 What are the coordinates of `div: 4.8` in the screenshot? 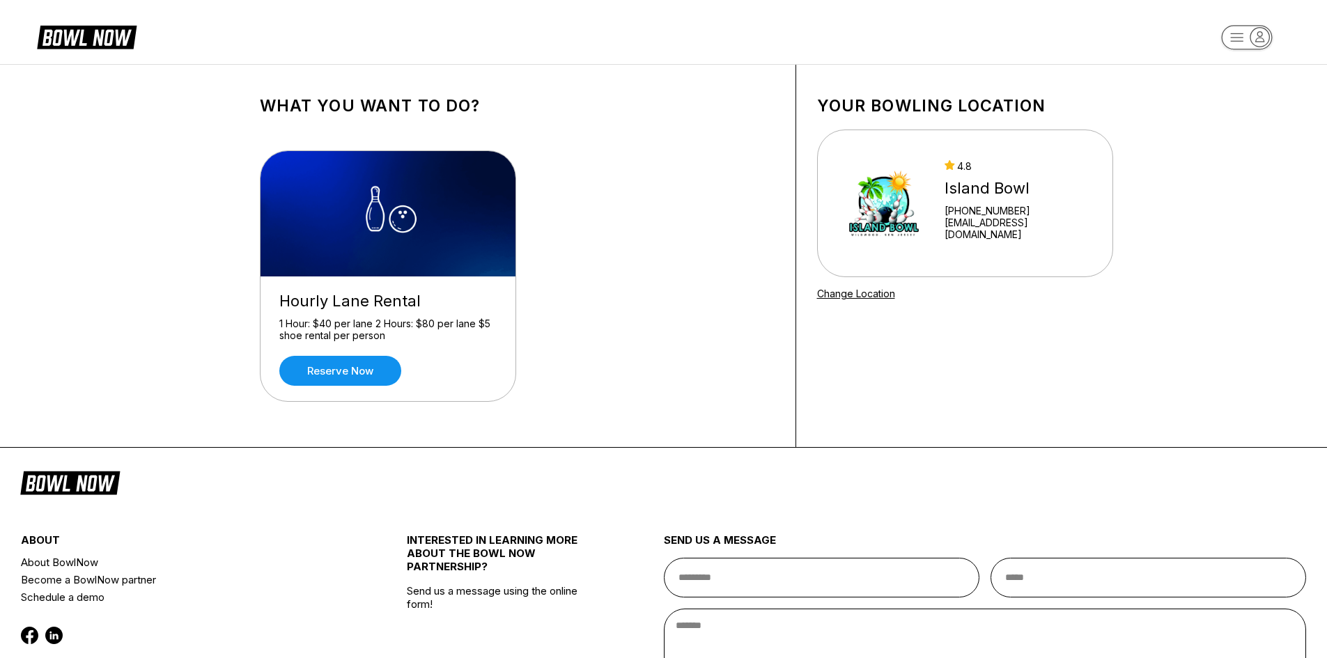 It's located at (1019, 166).